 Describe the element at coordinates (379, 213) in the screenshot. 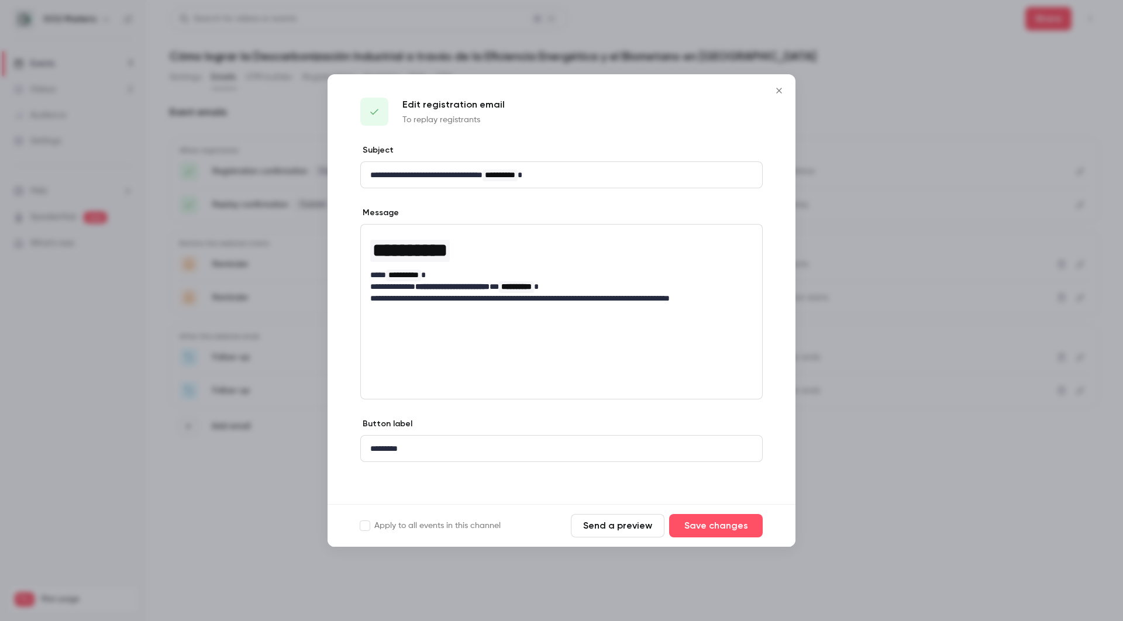

I see `label: Message` at that location.